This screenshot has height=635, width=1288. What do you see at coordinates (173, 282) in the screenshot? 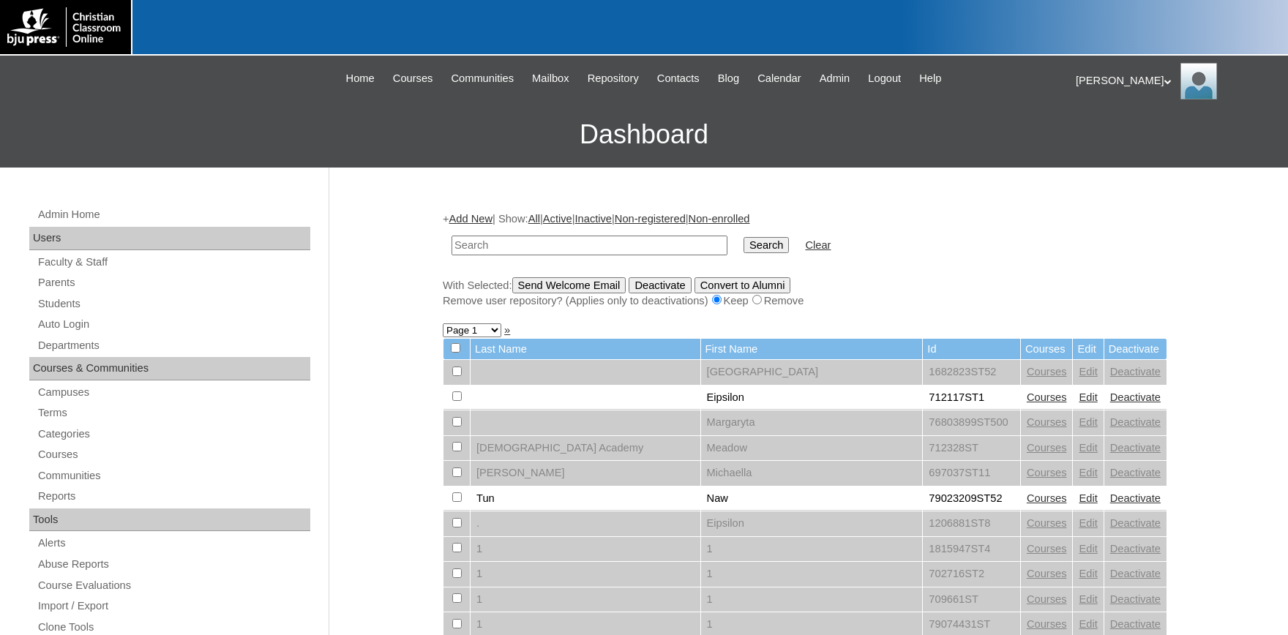
I see `a: Parents` at bounding box center [173, 282].